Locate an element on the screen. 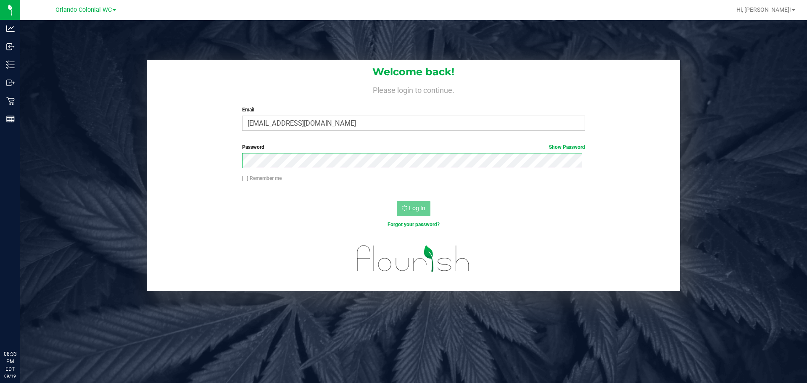  inline-svg: Inventory is located at coordinates (11, 65).